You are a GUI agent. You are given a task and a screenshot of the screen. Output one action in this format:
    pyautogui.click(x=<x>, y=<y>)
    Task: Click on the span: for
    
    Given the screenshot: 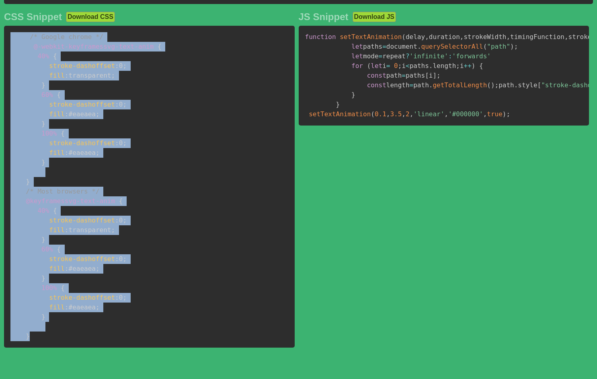 What is the action you would take?
    pyautogui.click(x=357, y=66)
    